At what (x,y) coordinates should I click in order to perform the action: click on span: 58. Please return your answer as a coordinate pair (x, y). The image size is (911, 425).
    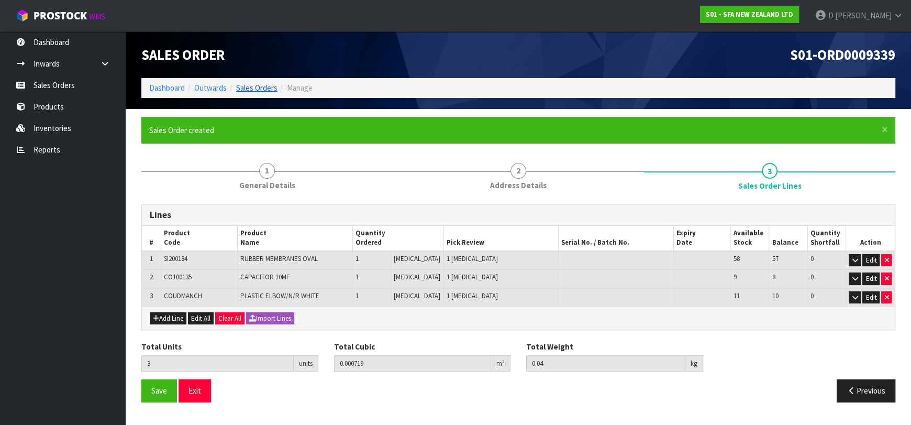
    Looking at the image, I should click on (737, 258).